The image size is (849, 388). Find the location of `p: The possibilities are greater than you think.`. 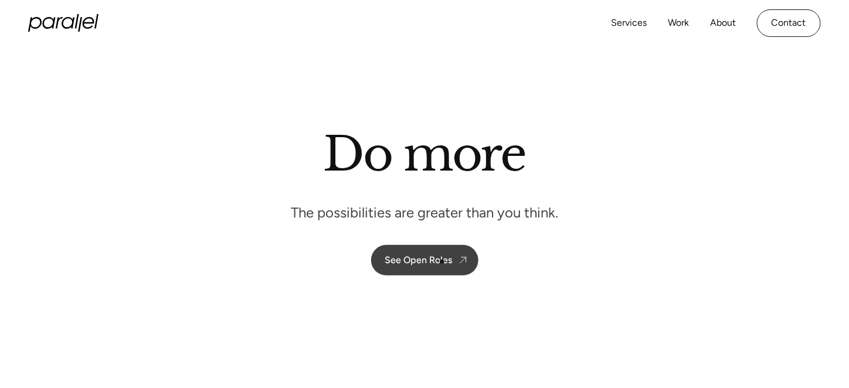

p: The possibilities are greater than you think. is located at coordinates (424, 212).